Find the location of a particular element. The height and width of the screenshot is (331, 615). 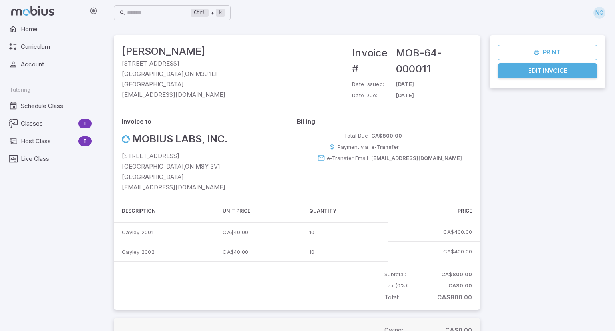

p: e-Transfer Email is located at coordinates (347, 158).